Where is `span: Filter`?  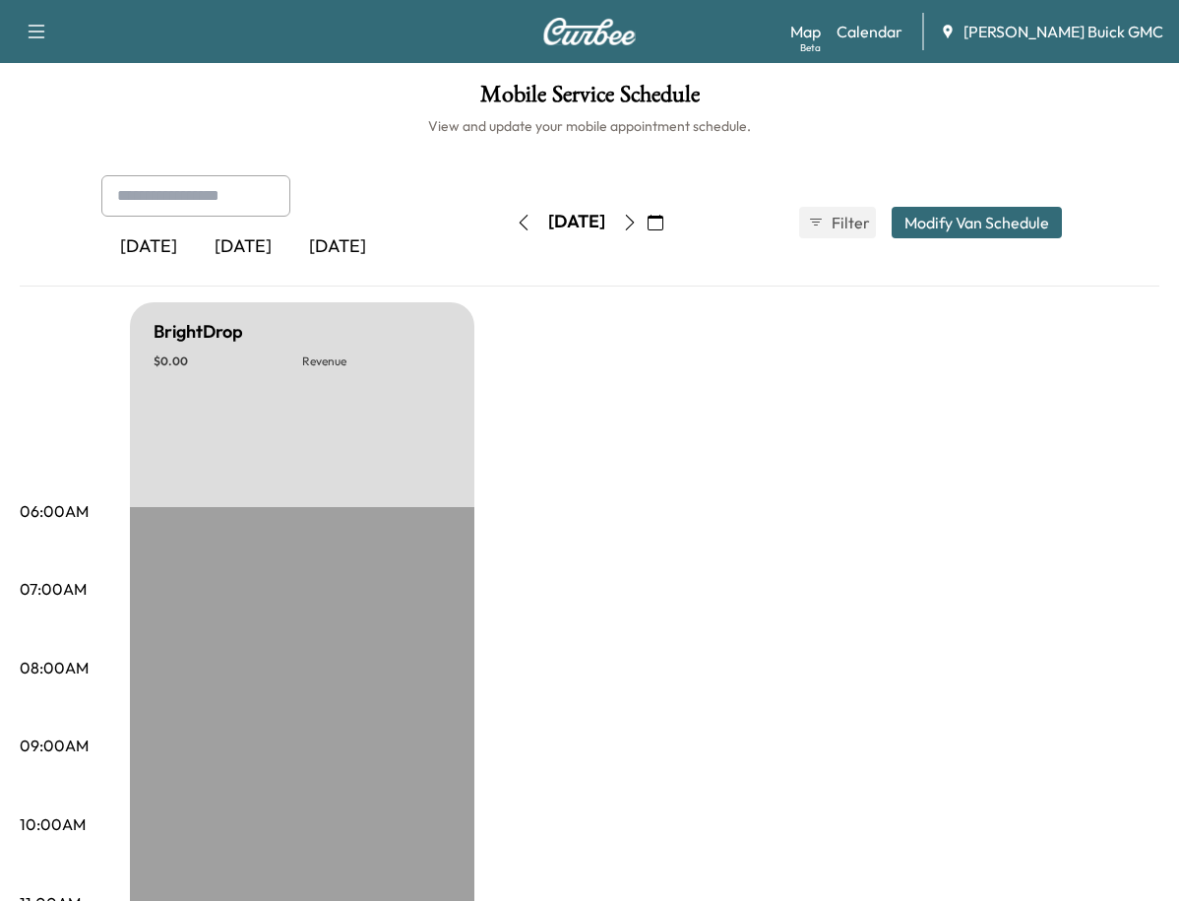 span: Filter is located at coordinates (850, 222).